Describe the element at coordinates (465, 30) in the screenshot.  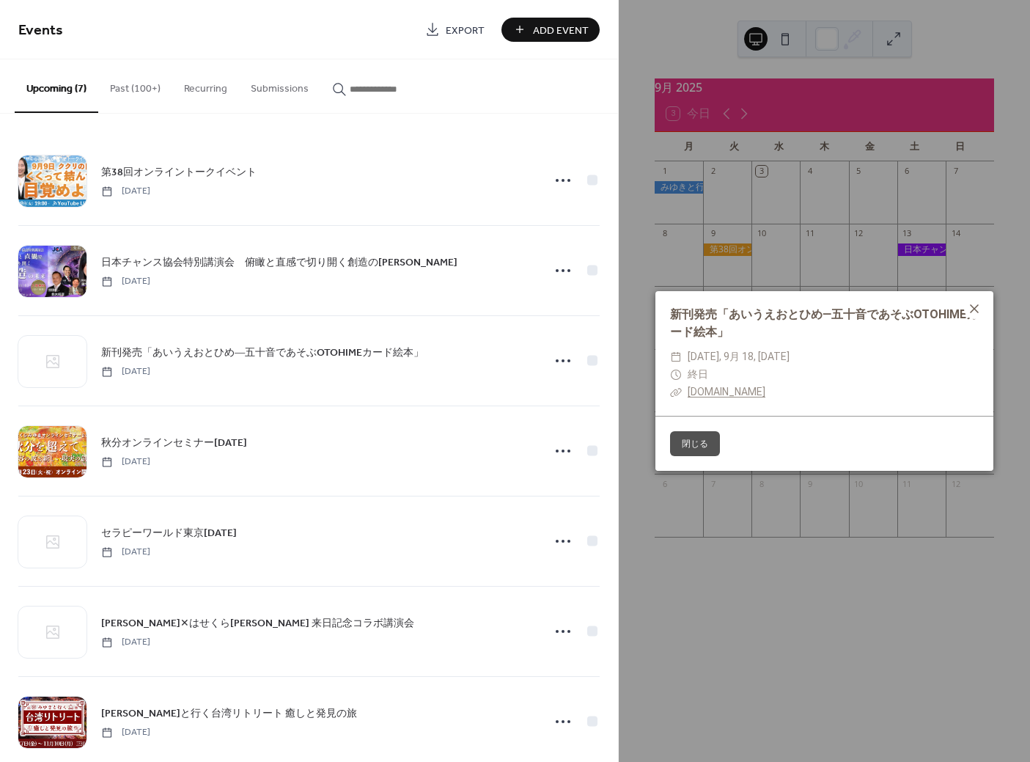
I see `span: Export` at that location.